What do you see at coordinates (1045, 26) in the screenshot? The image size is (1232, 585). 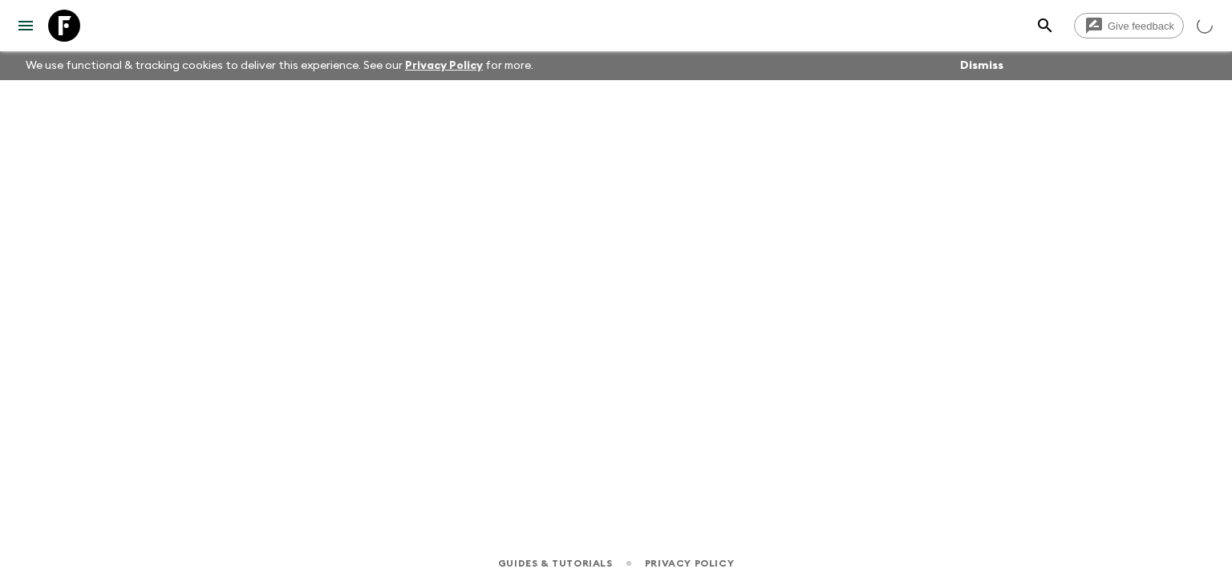 I see `button: search adventures` at bounding box center [1045, 26].